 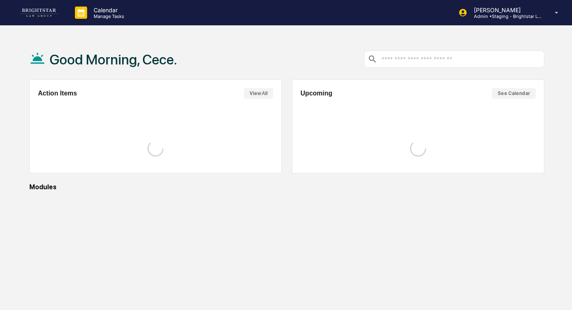 What do you see at coordinates (108, 10) in the screenshot?
I see `p: Calendar` at bounding box center [108, 10].